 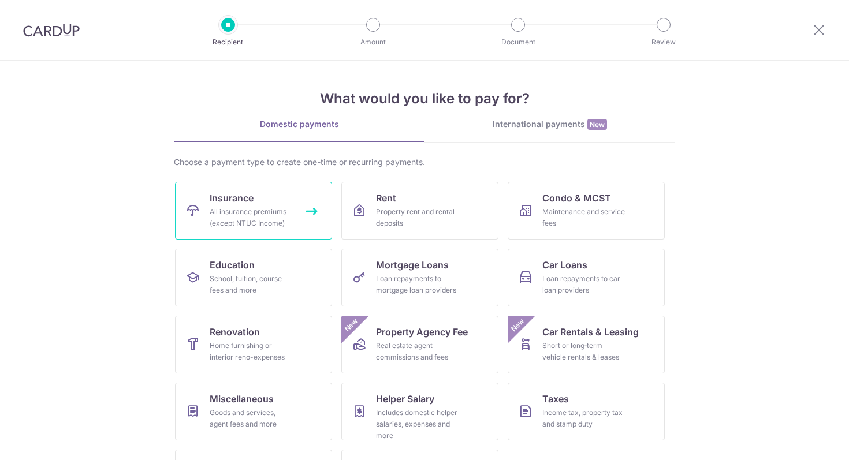 What do you see at coordinates (576, 198) in the screenshot?
I see `span: Condo & MCST` at bounding box center [576, 198].